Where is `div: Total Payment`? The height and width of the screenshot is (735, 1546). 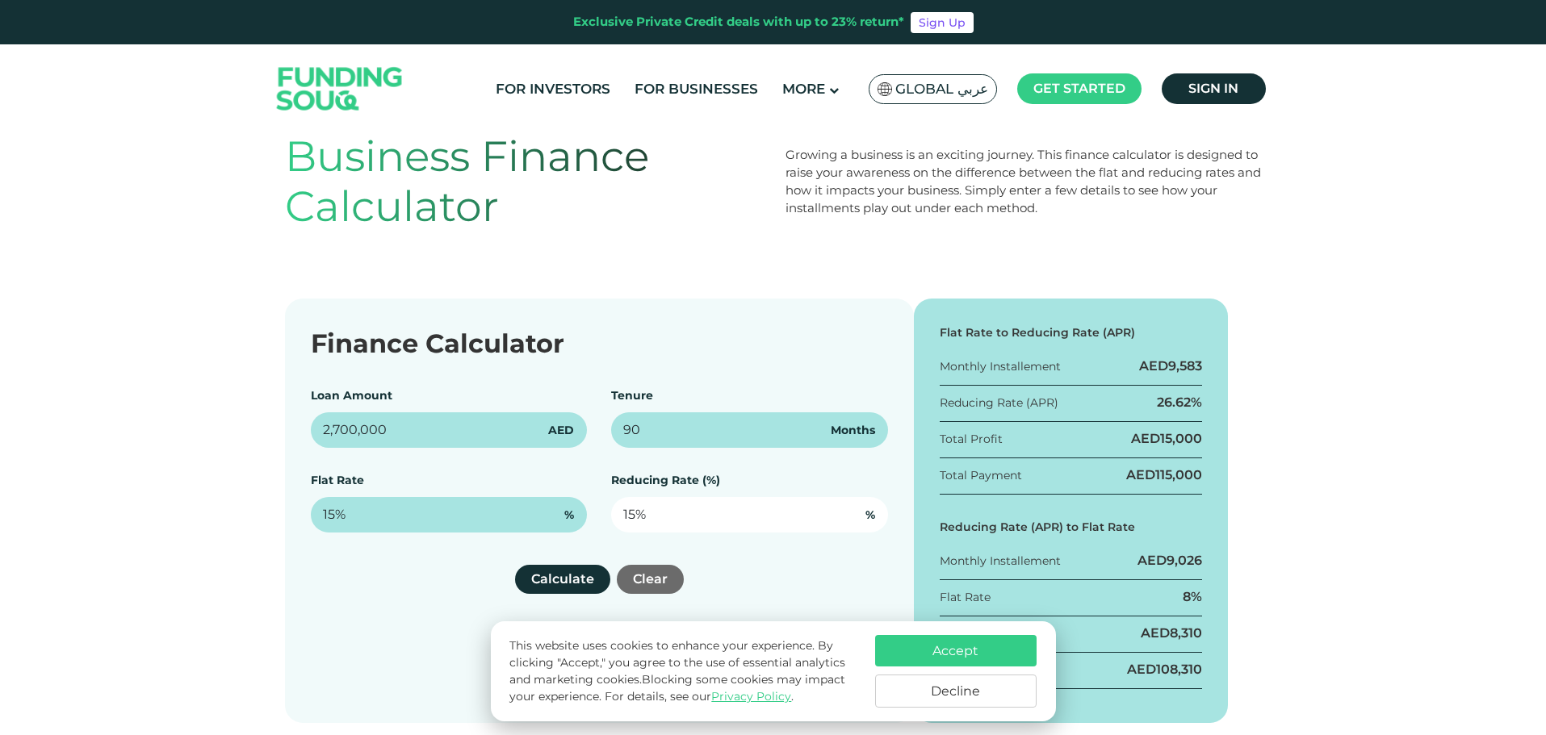
div: Total Payment is located at coordinates (981, 475).